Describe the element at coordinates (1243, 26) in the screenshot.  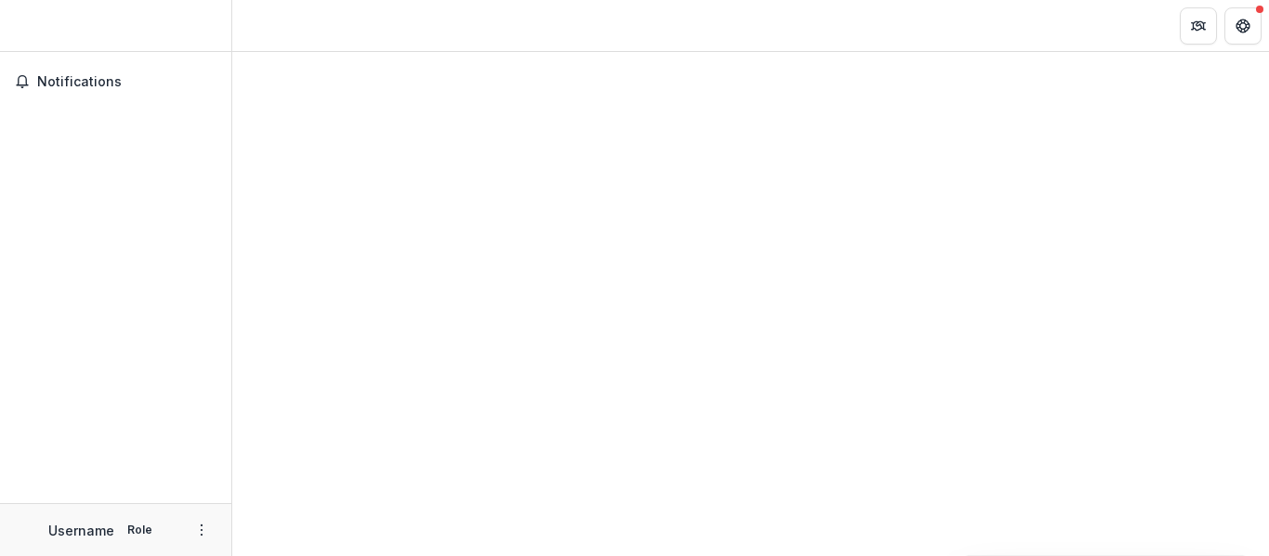
I see `button: Get Help` at that location.